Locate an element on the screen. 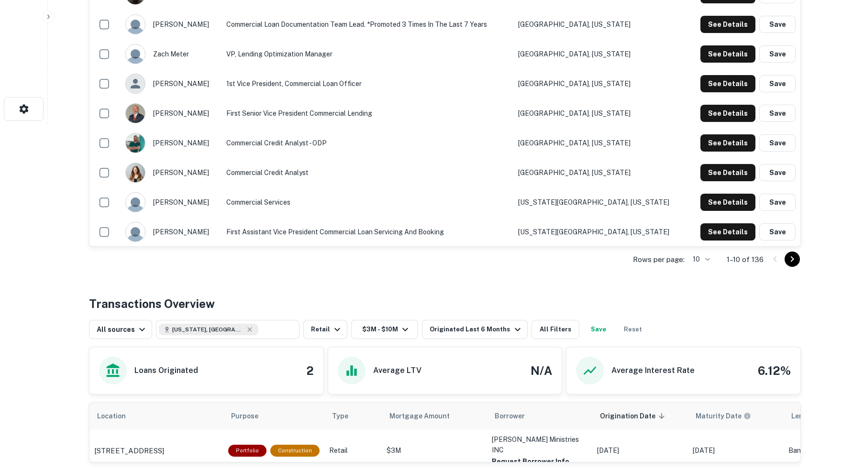 This screenshot has width=842, height=471. th: Borrower is located at coordinates (540, 416).